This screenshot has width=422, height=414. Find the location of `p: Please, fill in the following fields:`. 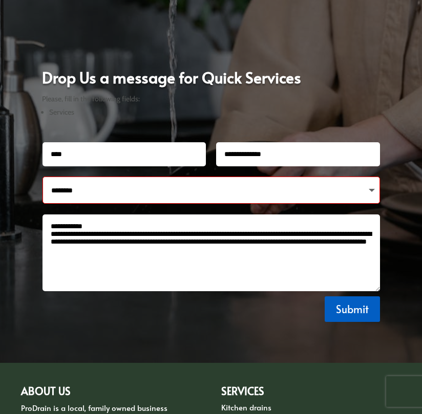

p: Please, fill in the following fields: is located at coordinates (210, 99).